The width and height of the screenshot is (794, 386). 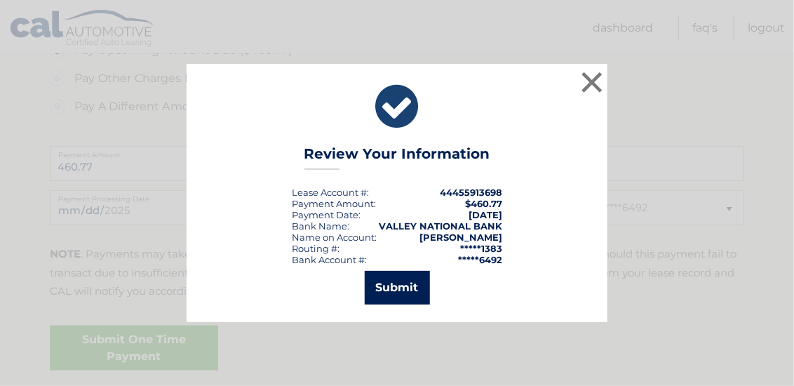 I want to click on span: Payment Date, so click(x=325, y=215).